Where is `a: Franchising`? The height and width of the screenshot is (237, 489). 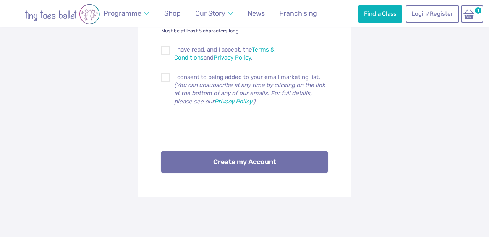
a: Franchising is located at coordinates (298, 13).